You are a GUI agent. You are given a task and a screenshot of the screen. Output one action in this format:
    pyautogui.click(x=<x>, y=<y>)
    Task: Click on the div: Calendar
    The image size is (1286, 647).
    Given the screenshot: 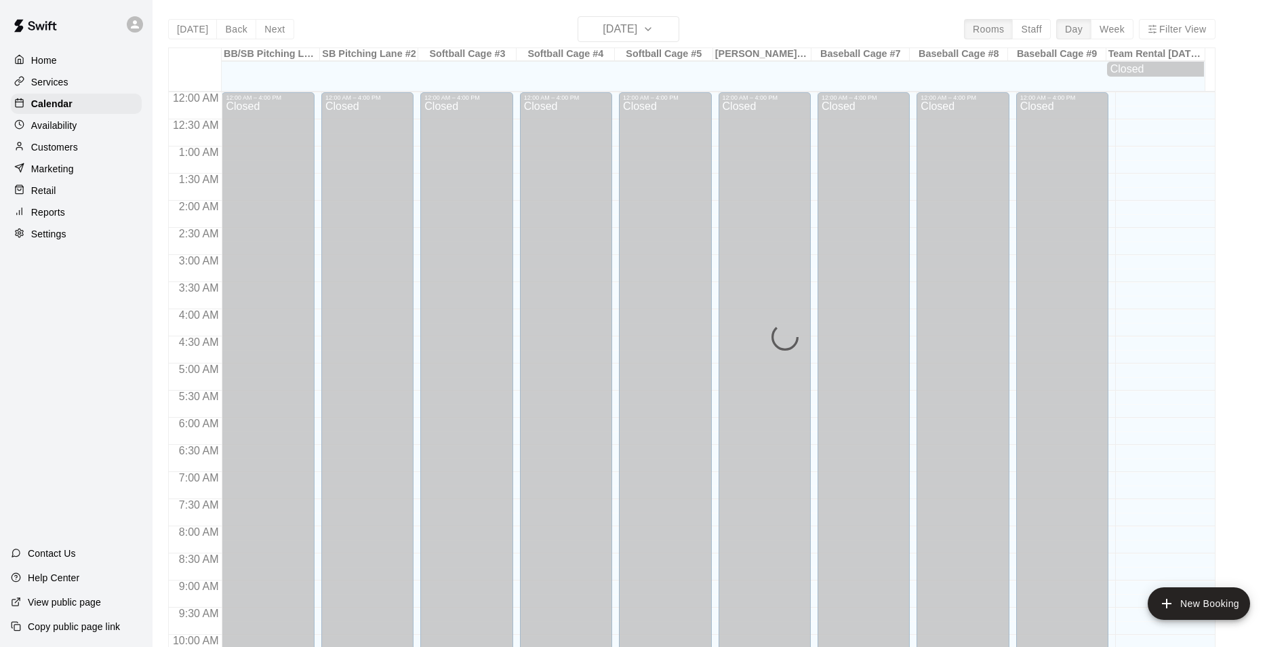 What is the action you would take?
    pyautogui.click(x=76, y=104)
    